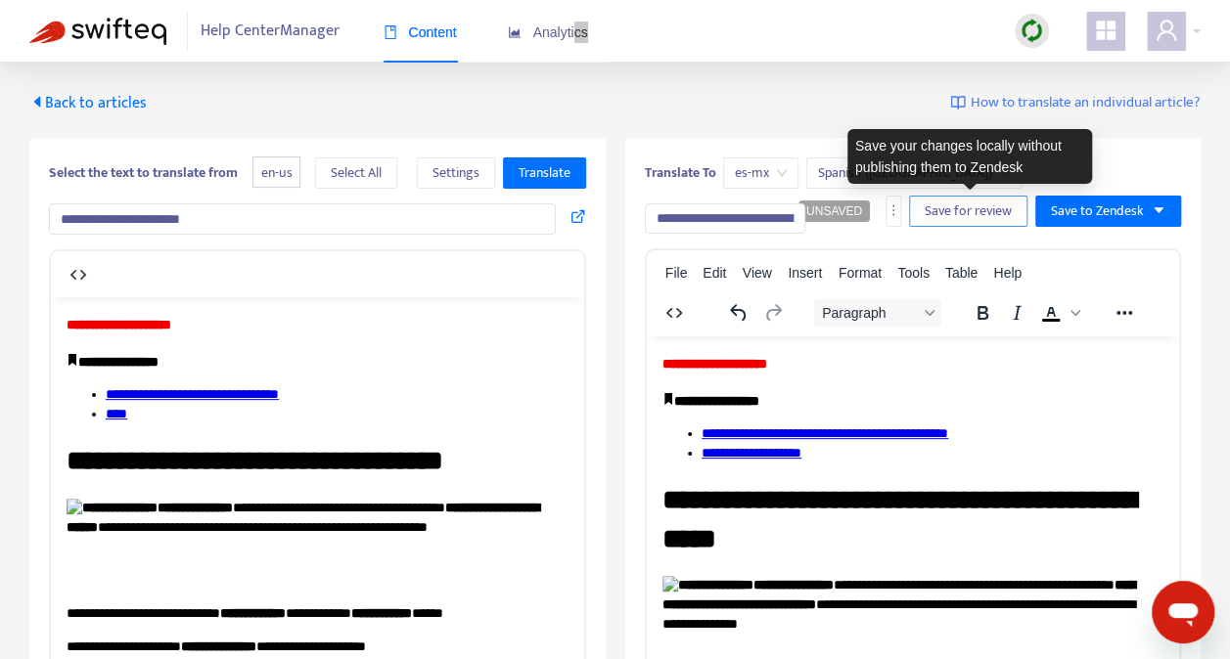 This screenshot has height=659, width=1230. I want to click on button: more, so click(893, 211).